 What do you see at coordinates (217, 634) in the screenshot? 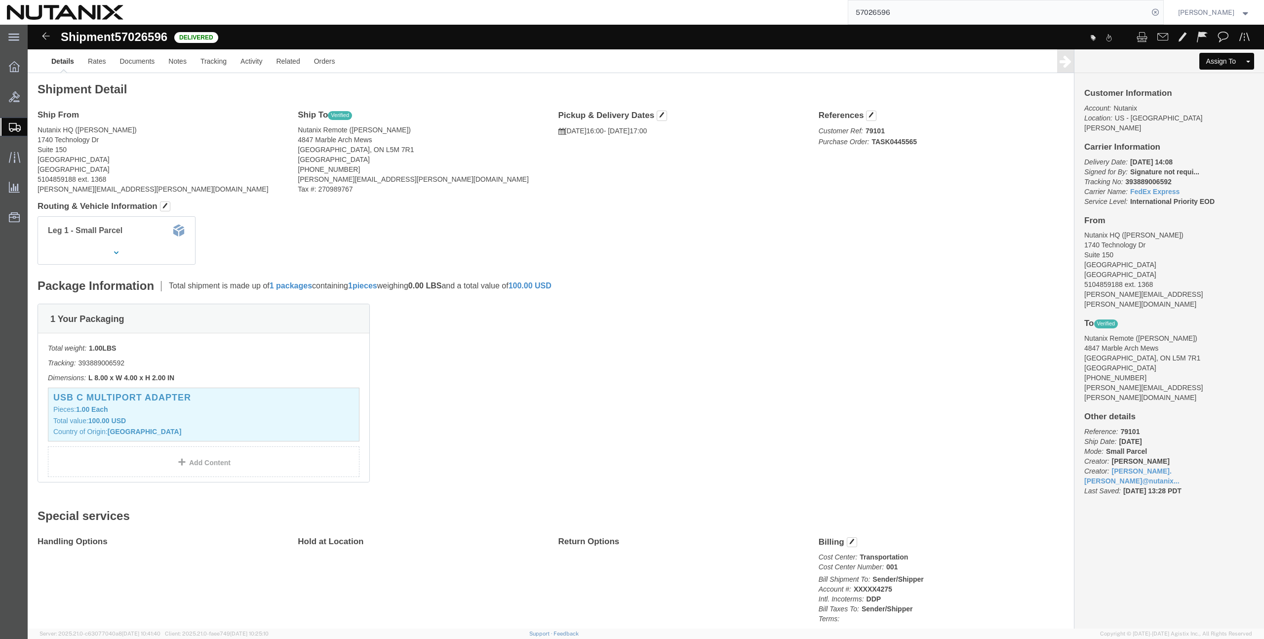
I see `span: Client: 2025.21.0-faee749` at bounding box center [217, 634].